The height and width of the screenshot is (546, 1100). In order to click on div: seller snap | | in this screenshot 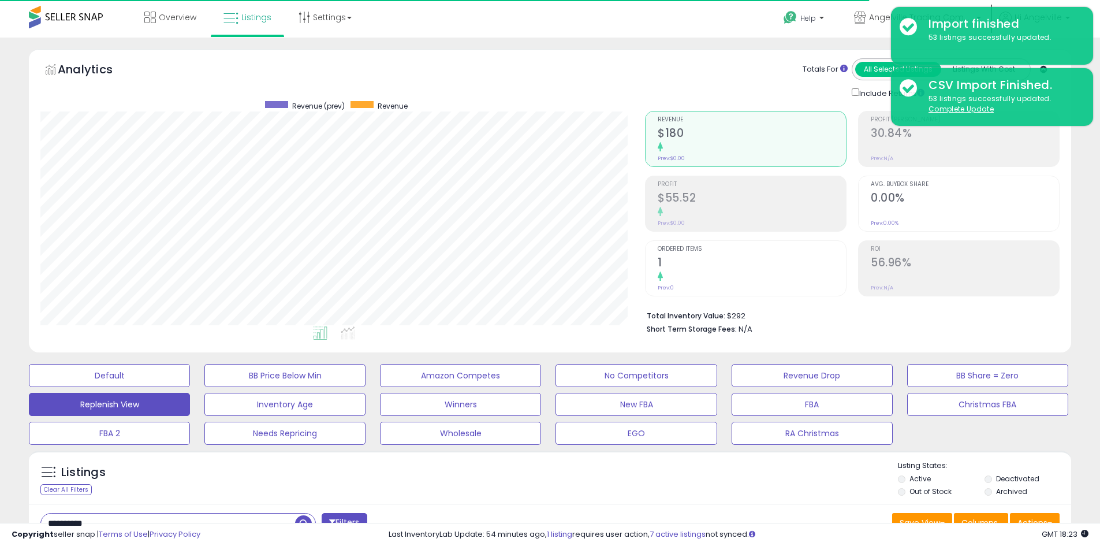, I will do `click(106, 534)`.